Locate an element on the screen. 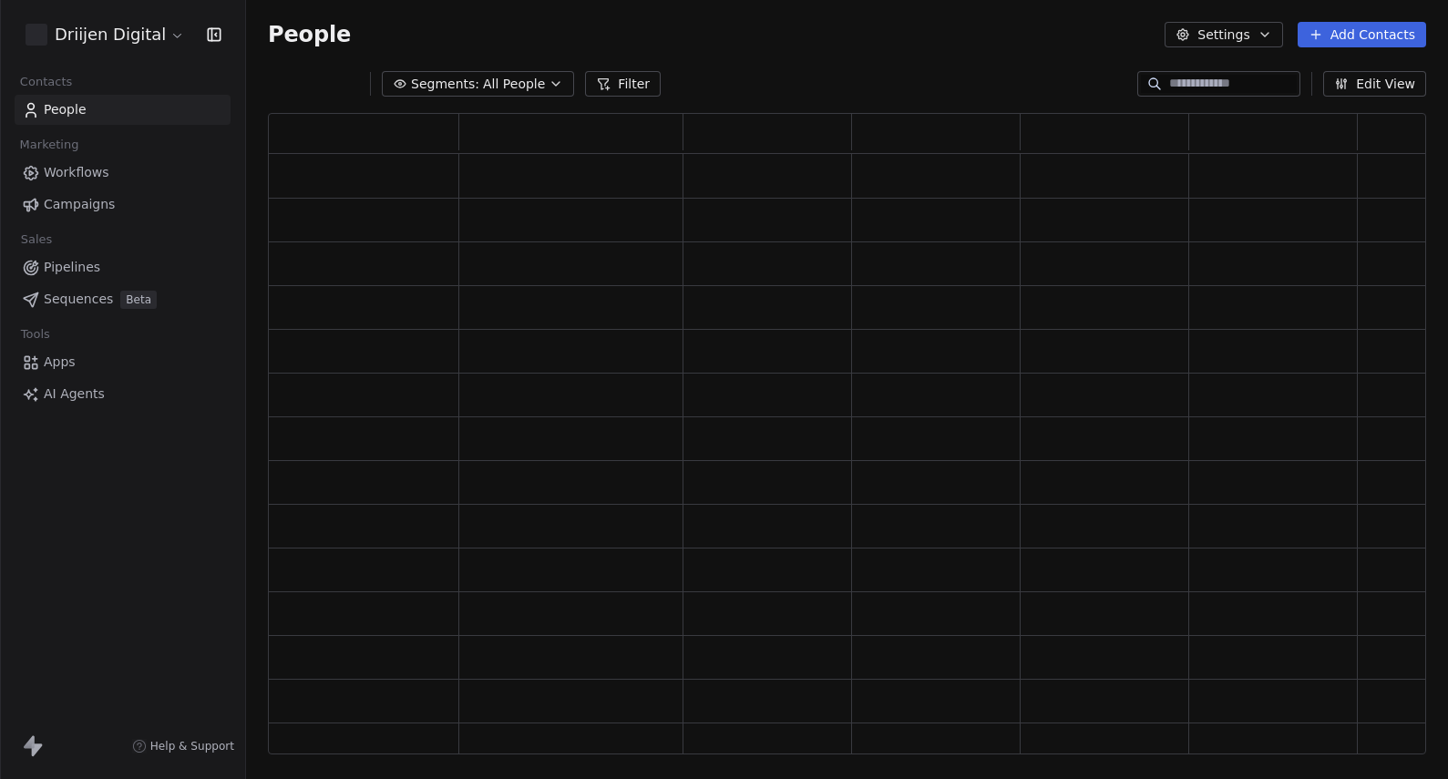 This screenshot has width=1448, height=779. a: SequencesBeta is located at coordinates (122, 299).